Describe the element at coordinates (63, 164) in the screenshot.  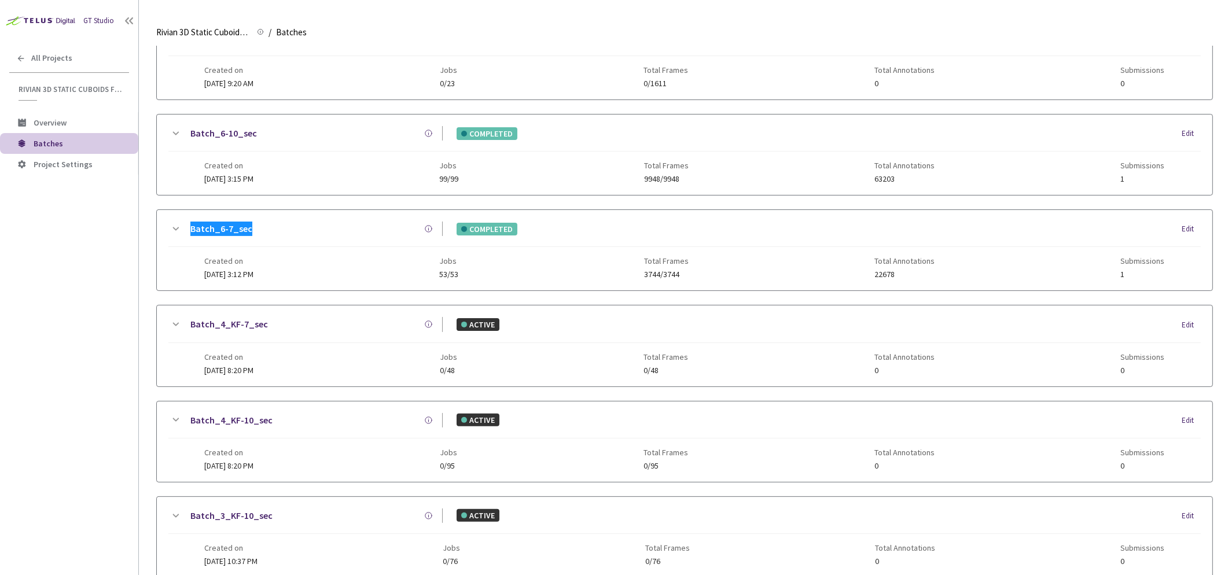
I see `span: Project Settings` at that location.